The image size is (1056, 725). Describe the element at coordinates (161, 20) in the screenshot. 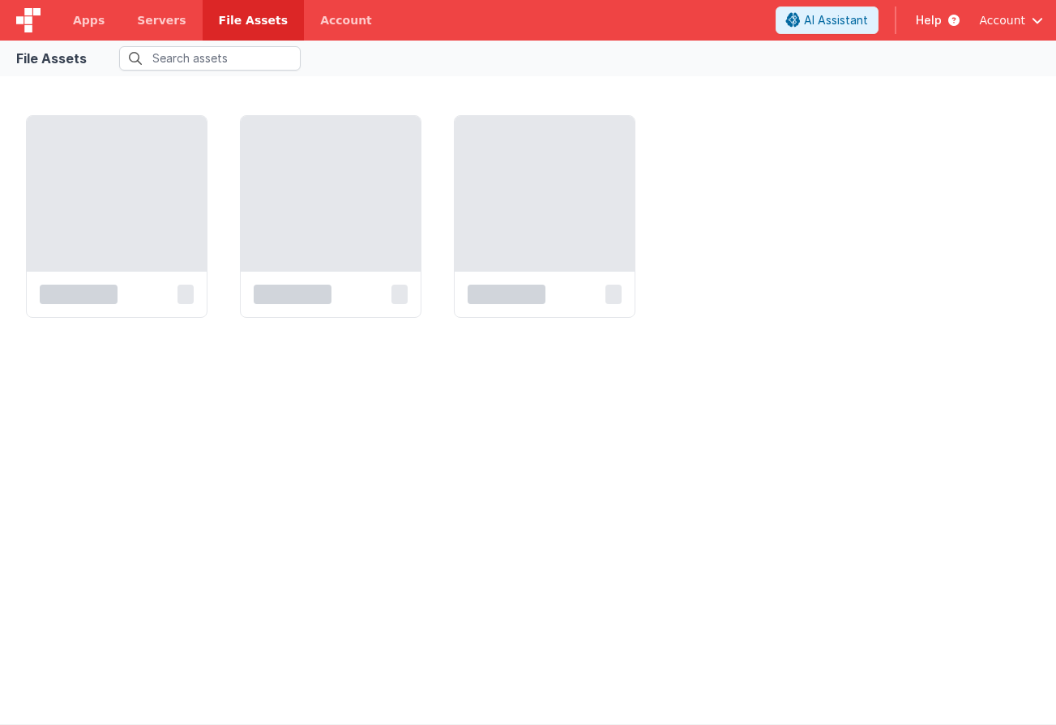

I see `span: Servers` at that location.